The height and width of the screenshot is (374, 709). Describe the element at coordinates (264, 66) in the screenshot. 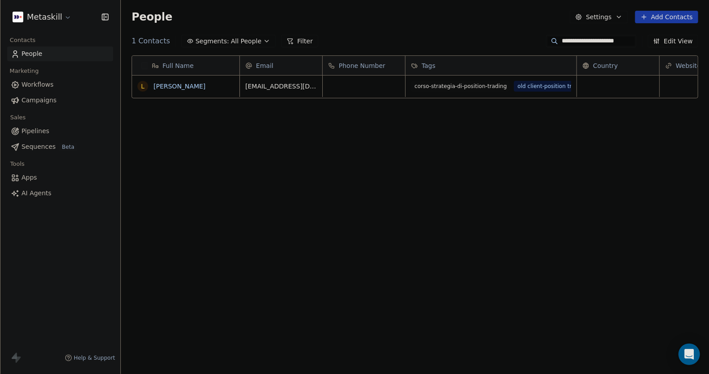

I see `span: Email` at that location.